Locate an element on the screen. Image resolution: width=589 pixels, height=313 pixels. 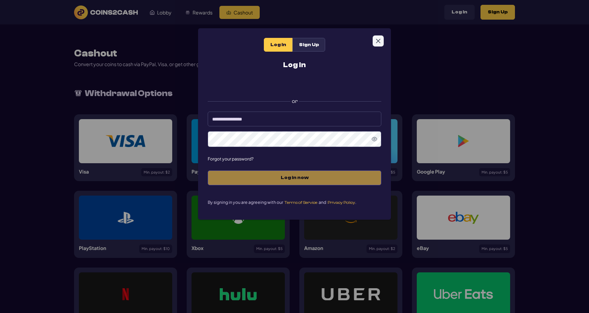
span: Forgot your password? is located at coordinates (295, 159).